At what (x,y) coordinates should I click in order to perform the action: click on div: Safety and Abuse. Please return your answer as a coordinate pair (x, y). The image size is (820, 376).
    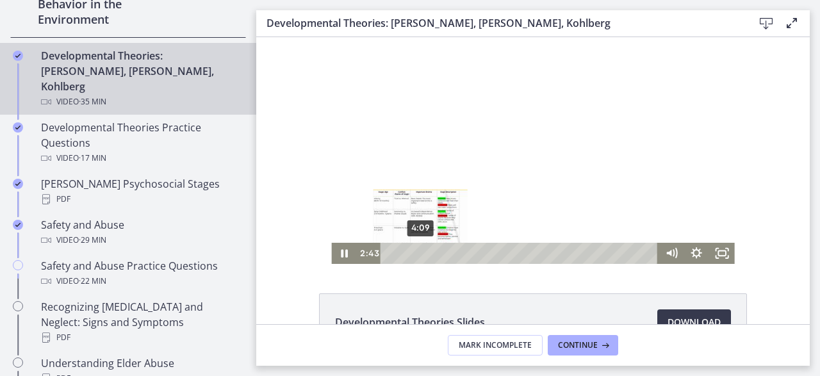
    Looking at the image, I should click on (141, 232).